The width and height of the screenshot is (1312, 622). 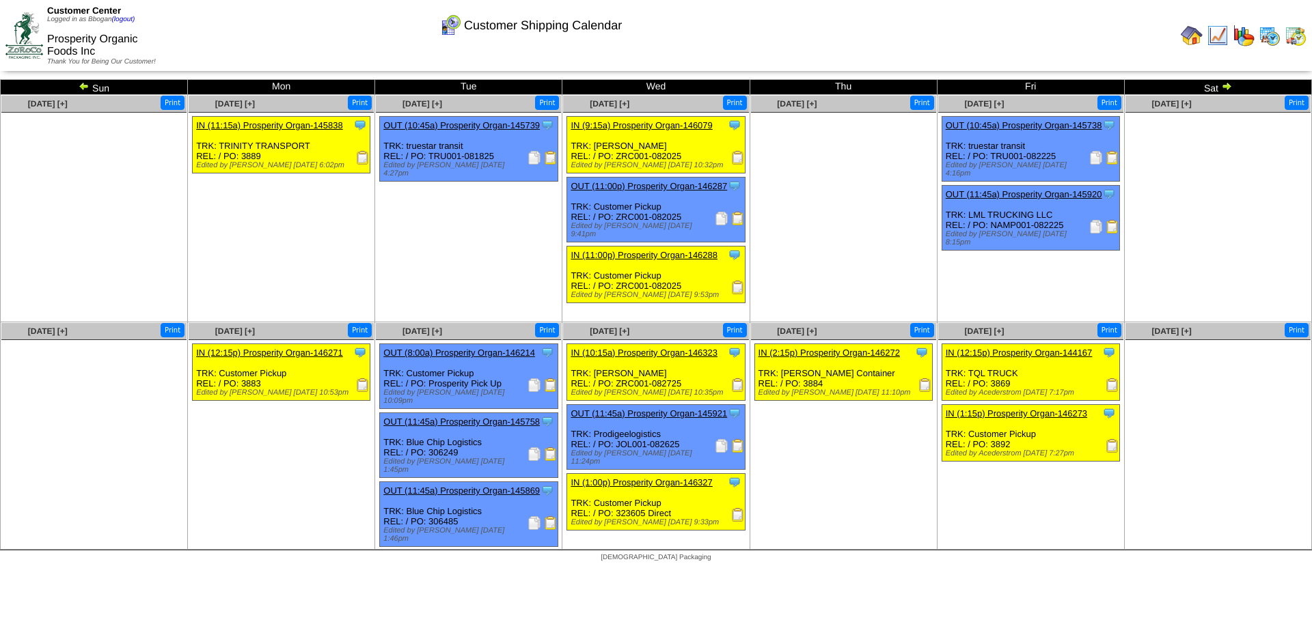 What do you see at coordinates (1269, 36) in the screenshot?
I see `img: calendarprod.gif` at bounding box center [1269, 36].